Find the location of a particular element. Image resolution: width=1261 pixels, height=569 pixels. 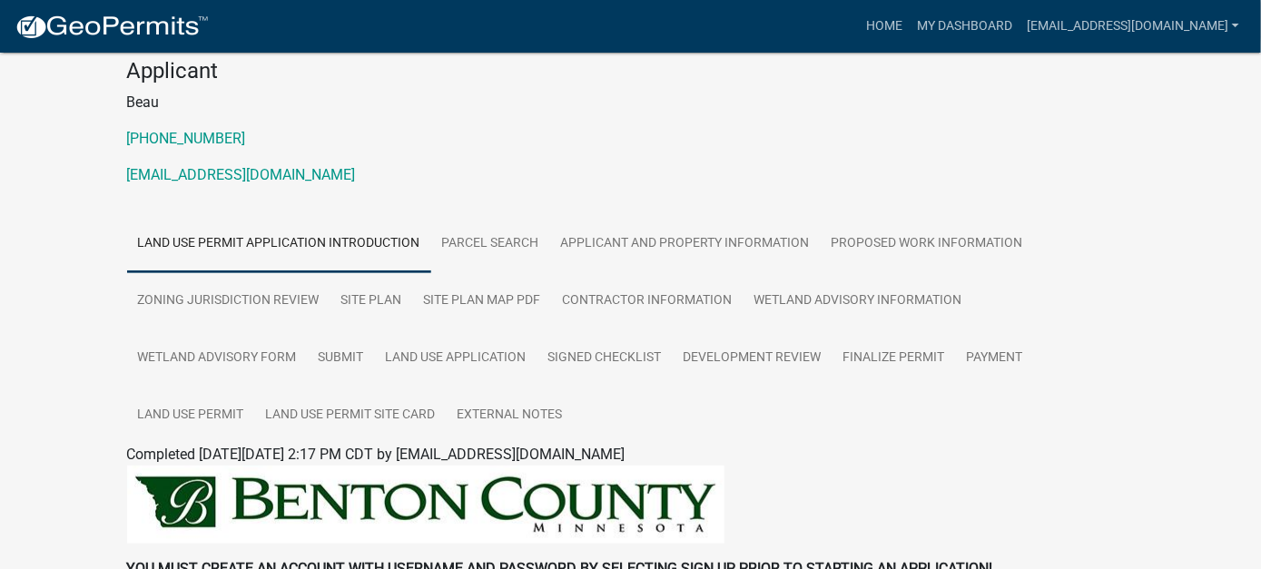

a: Proposed Work Information is located at coordinates (927, 244).